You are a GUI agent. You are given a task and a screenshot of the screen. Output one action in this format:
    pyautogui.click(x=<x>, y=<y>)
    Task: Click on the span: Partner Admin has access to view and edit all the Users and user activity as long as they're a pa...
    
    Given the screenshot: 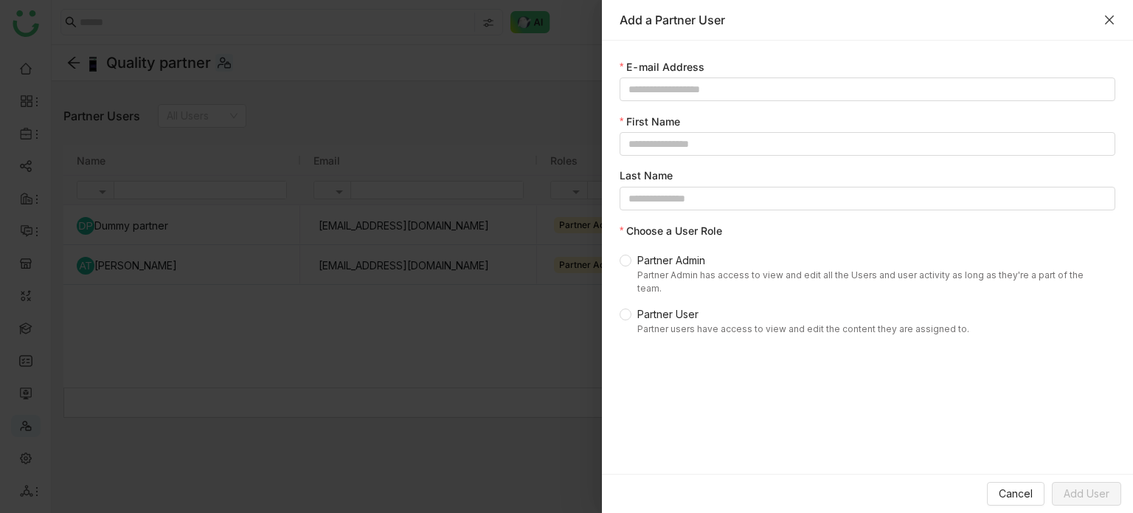 What is the action you would take?
    pyautogui.click(x=870, y=282)
    